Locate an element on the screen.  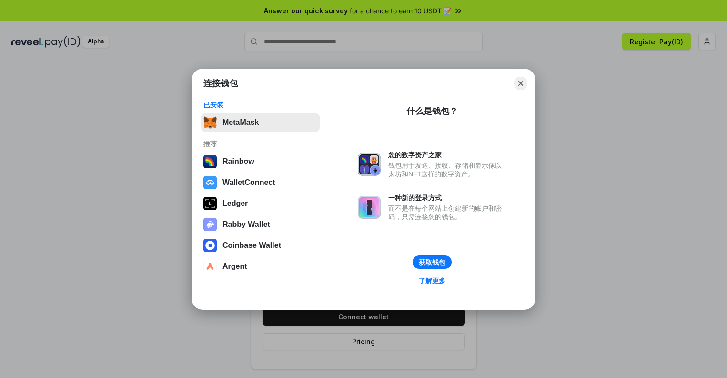
img: svg+xml,%3Csvg%20fill%3D%22none%22%20height%3D%2233%22%20viewBox%3D%220%200%2035%2033%22%20width%... is located at coordinates (210, 122).